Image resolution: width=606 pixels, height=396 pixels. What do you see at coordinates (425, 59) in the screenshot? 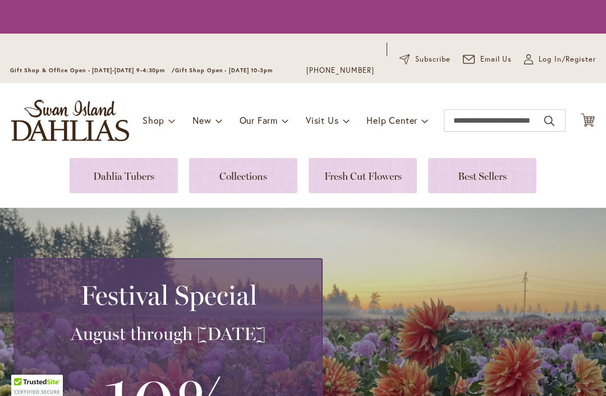
I see `a: Subscribe` at bounding box center [425, 59].